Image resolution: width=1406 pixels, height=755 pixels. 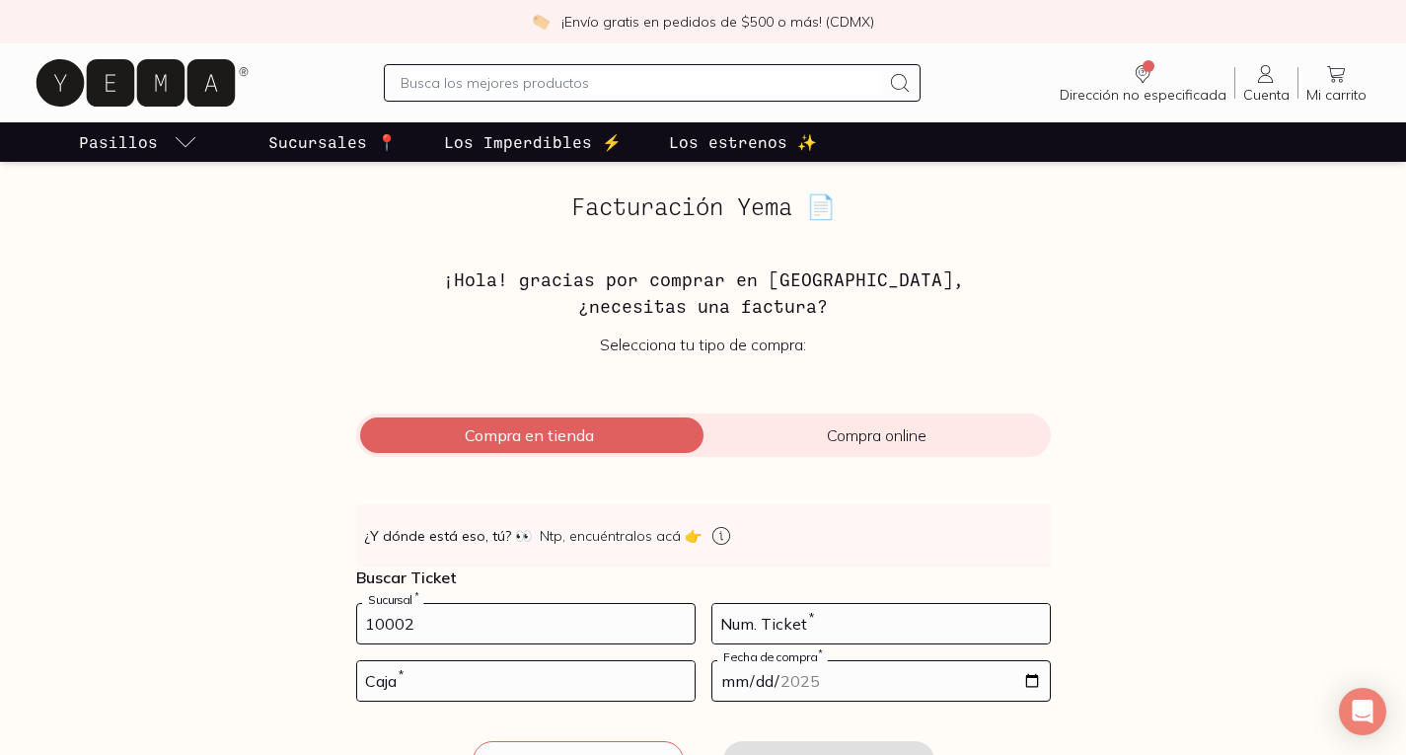 What do you see at coordinates (1336, 83) in the screenshot?
I see `a: Mi carrito` at bounding box center [1336, 83].